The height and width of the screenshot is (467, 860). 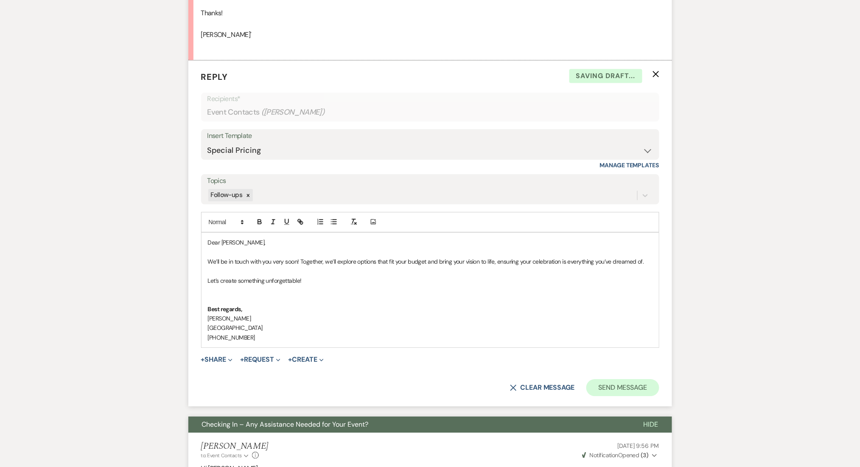 What do you see at coordinates (221, 455) in the screenshot?
I see `span: to: Event Contacts` at bounding box center [221, 455].